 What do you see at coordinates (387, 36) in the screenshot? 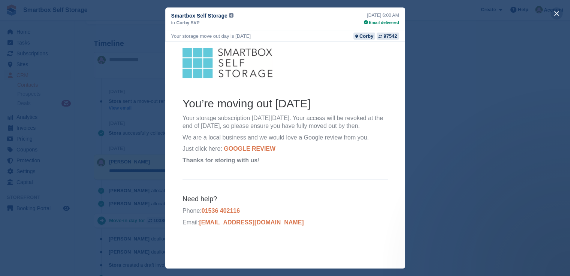
I see `a: 97542` at bounding box center [387, 36].